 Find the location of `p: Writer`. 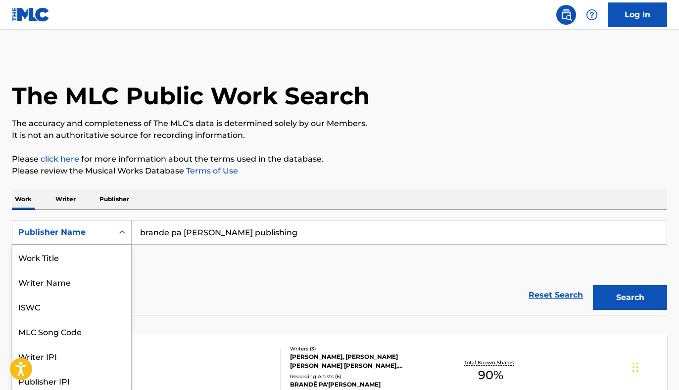

p: Writer is located at coordinates (65, 199).